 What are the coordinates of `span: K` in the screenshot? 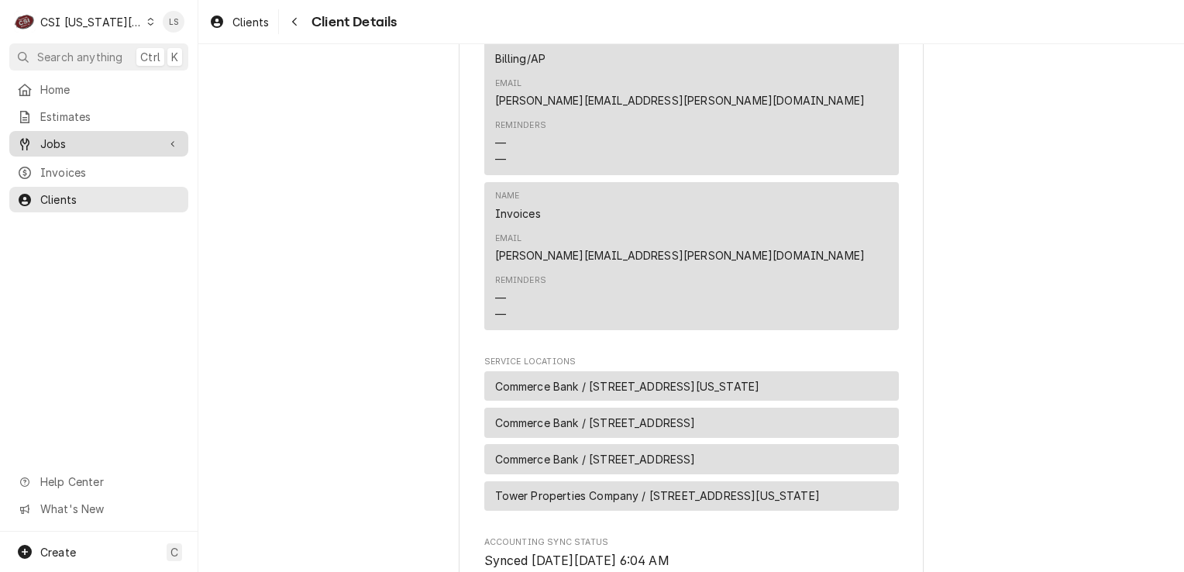 It's located at (174, 57).